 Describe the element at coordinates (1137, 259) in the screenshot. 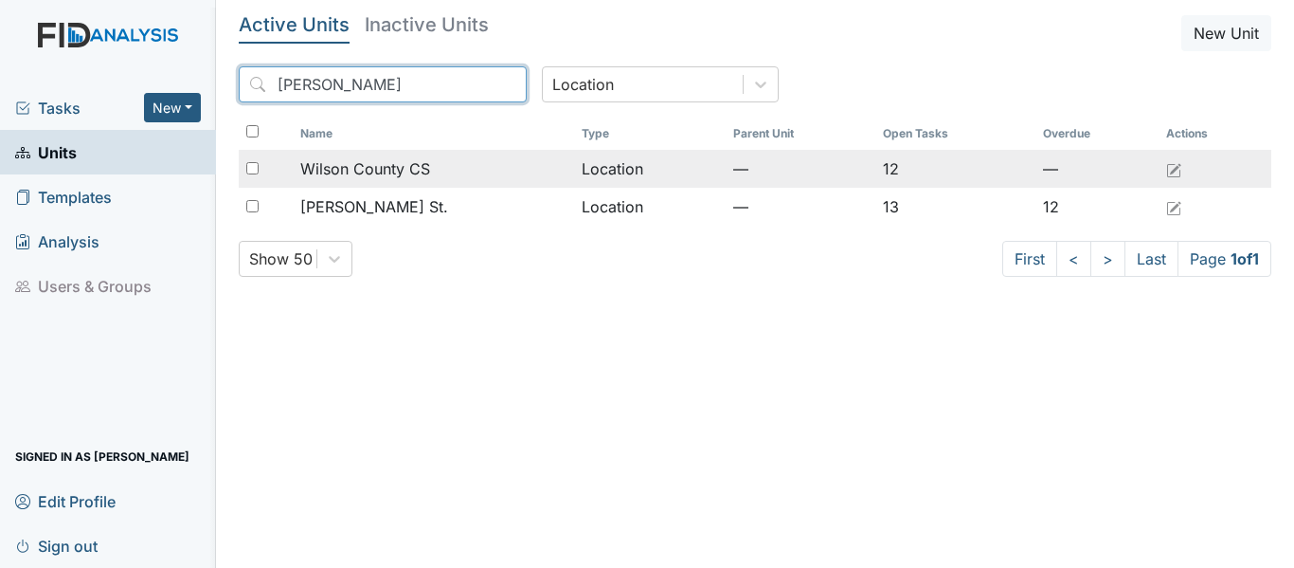

I see `nav: task-pagination` at that location.